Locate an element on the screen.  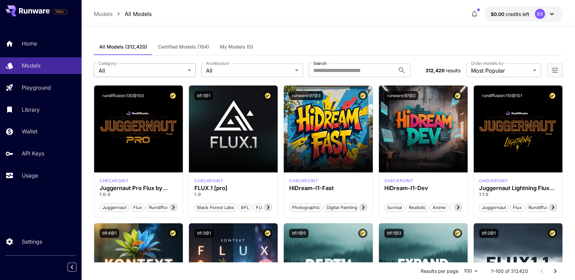
span: results is located at coordinates (453, 70).